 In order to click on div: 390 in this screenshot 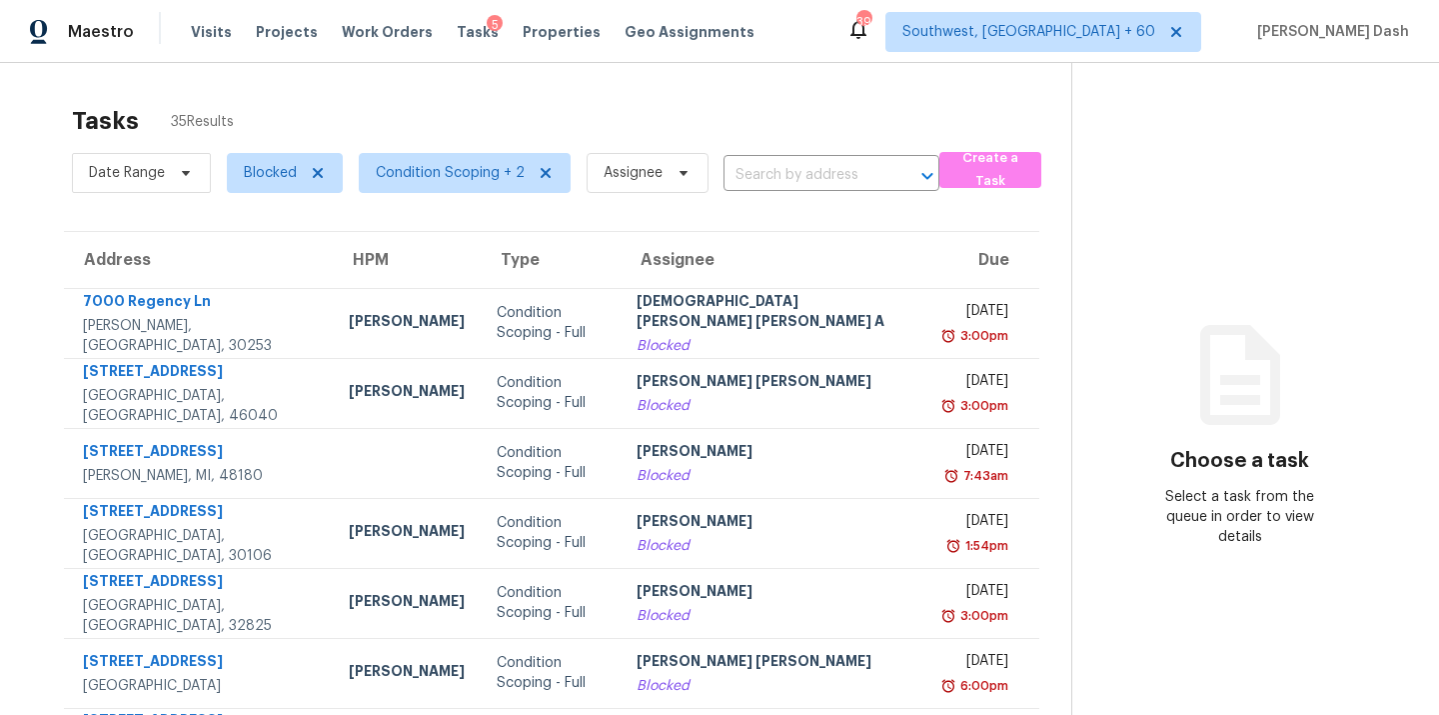, I will do `click(864, 22)`.